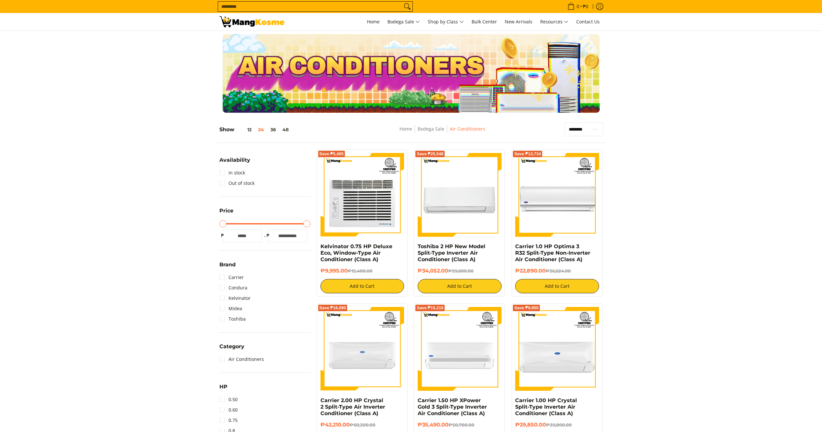 This screenshot has height=432, width=822. What do you see at coordinates (484, 22) in the screenshot?
I see `a: Bulk Center` at bounding box center [484, 22].